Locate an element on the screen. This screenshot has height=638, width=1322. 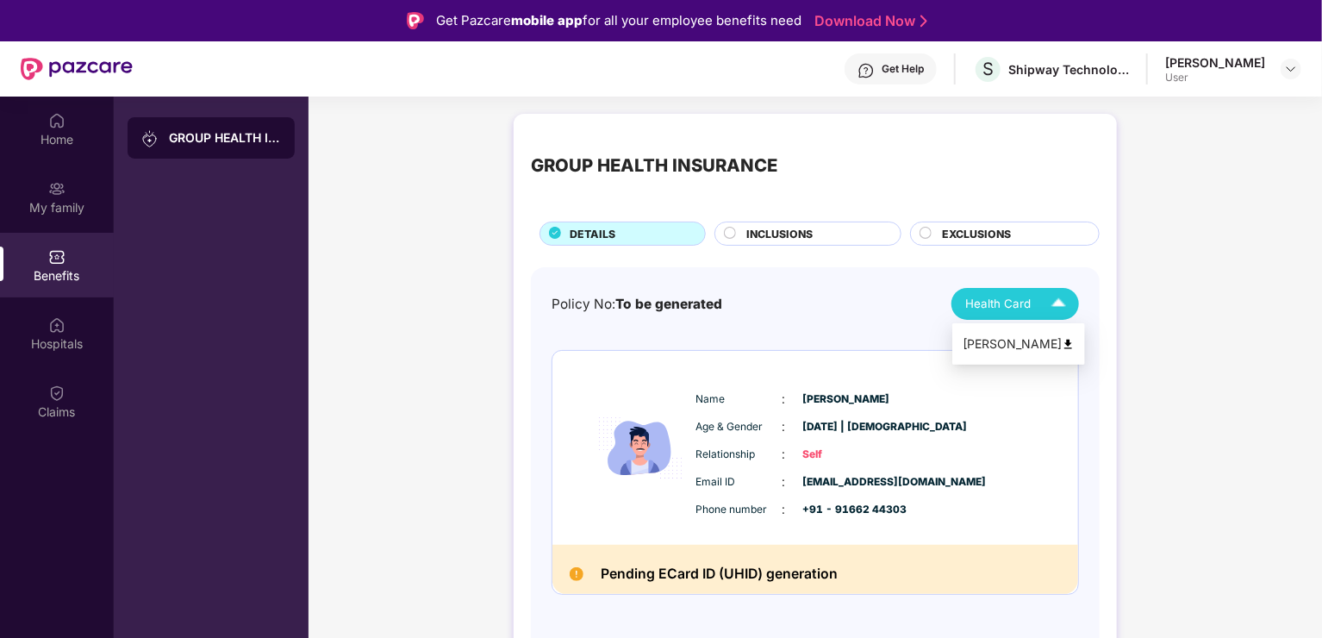
span: Email ID is located at coordinates (739, 482).